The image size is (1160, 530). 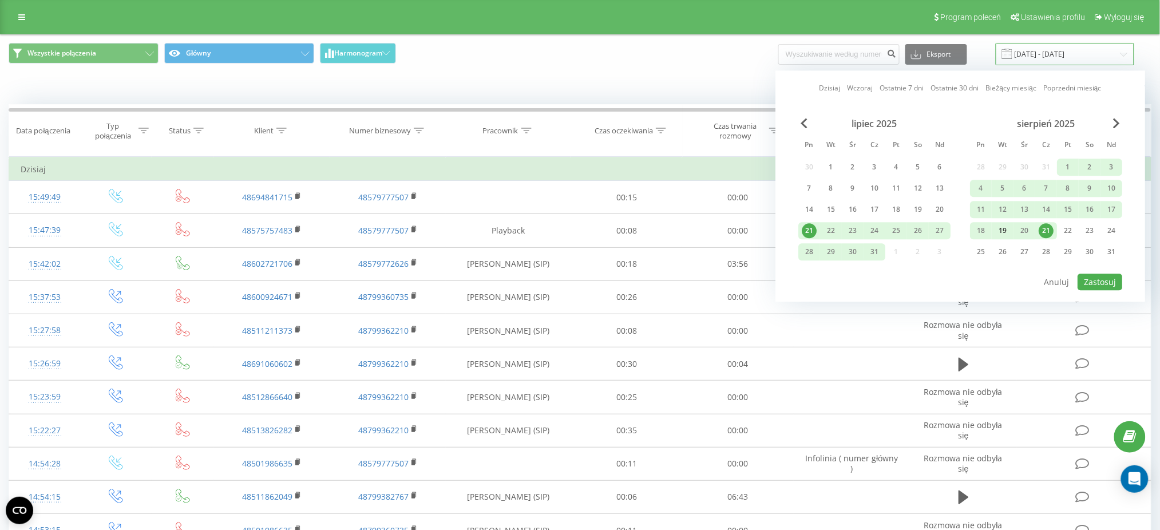 What do you see at coordinates (831, 252) in the screenshot?
I see `div: 29` at bounding box center [831, 252].